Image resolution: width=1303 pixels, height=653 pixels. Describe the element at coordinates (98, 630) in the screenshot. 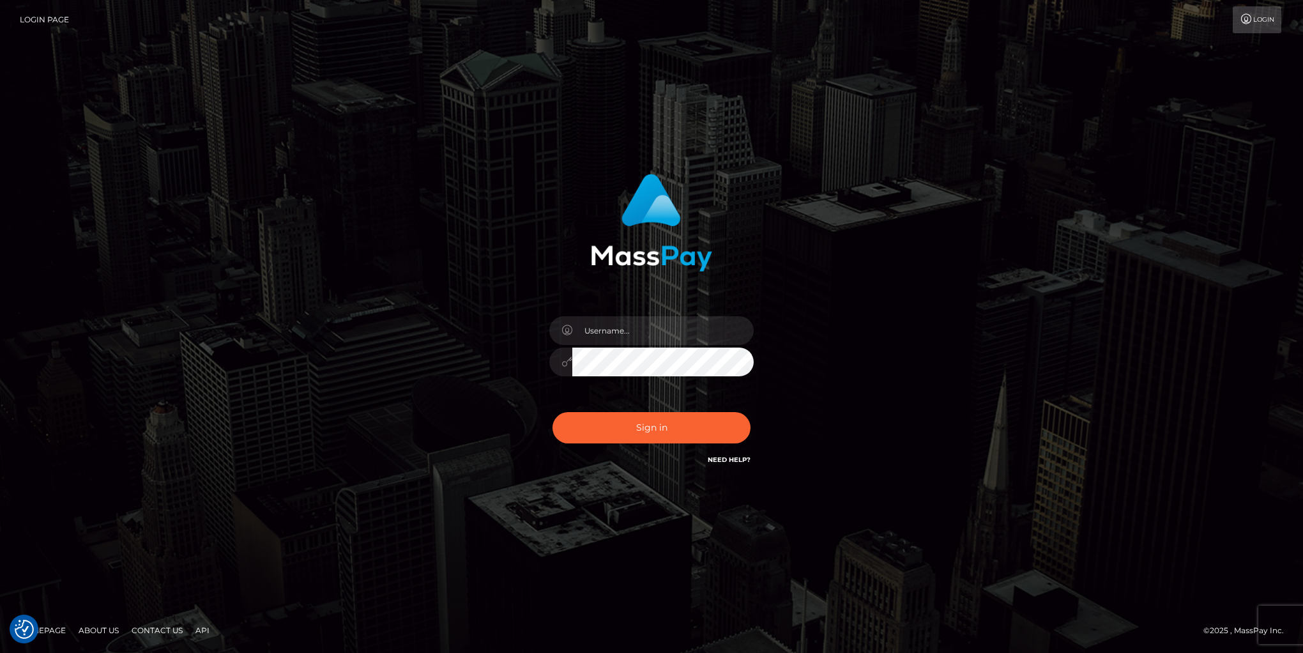

I see `a: About Us` at that location.